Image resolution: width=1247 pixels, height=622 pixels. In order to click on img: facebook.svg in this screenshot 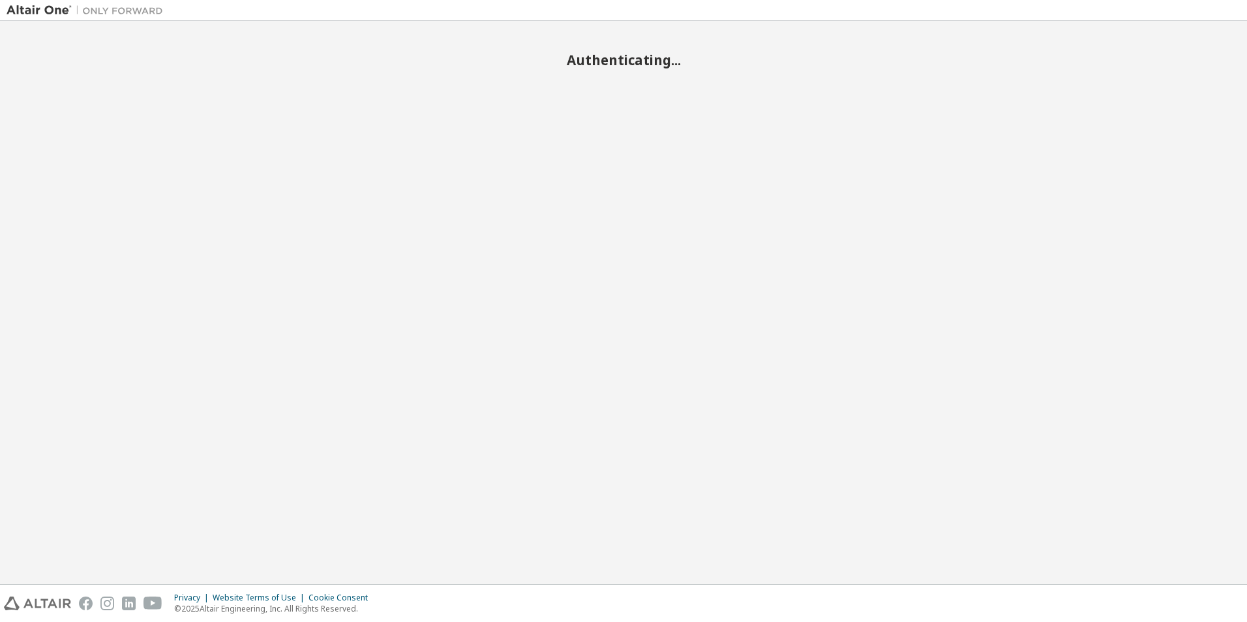, I will do `click(85, 603)`.